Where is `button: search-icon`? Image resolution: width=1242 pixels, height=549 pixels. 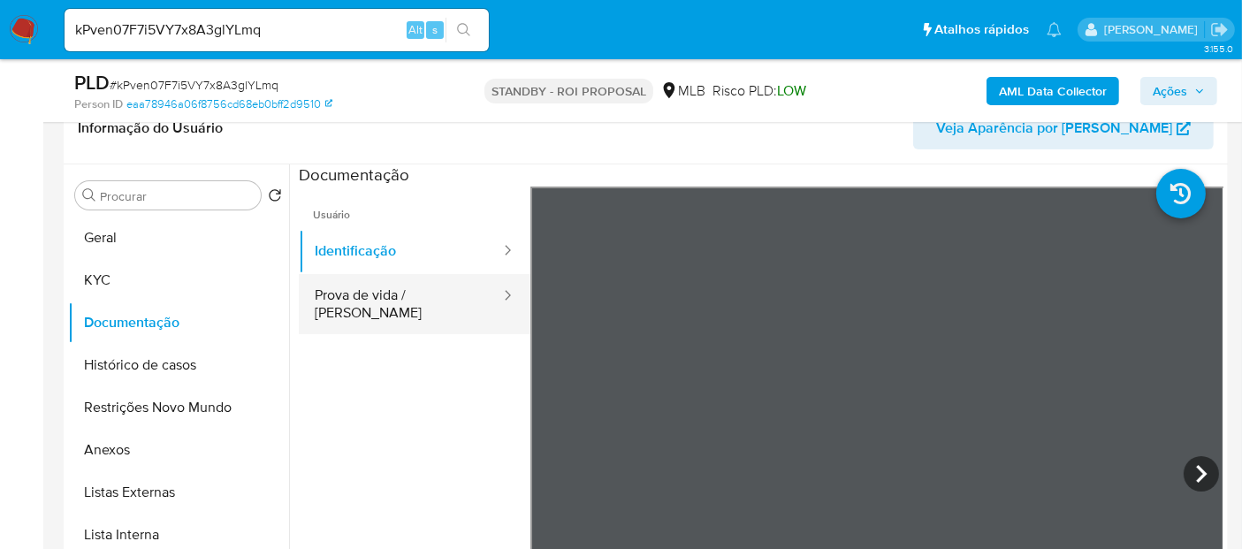 button: search-icon is located at coordinates (463, 30).